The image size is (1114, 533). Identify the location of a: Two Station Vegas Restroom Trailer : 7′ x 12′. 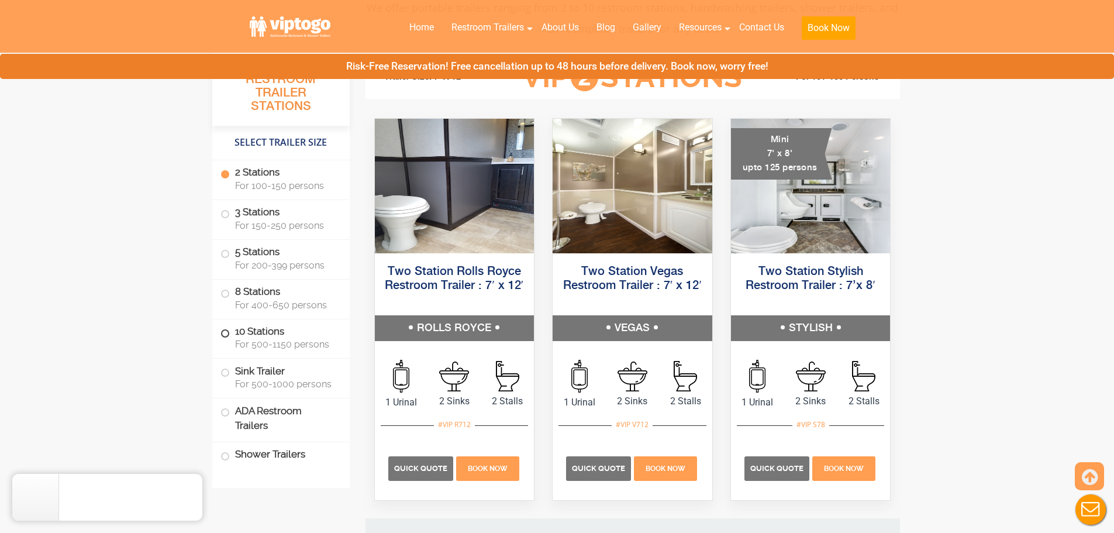
(632, 278).